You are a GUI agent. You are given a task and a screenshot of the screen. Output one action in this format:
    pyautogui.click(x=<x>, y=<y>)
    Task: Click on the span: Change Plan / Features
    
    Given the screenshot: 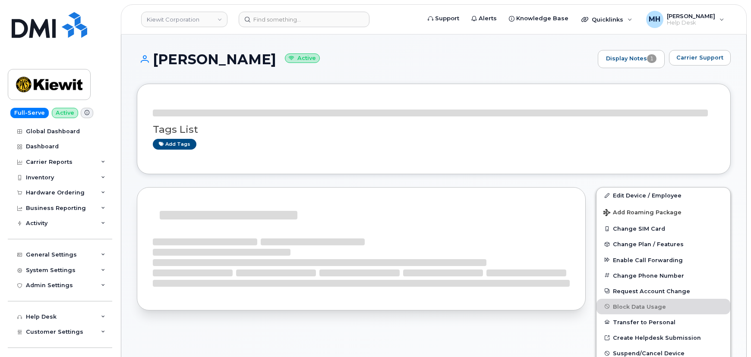 What is the action you would take?
    pyautogui.click(x=648, y=244)
    